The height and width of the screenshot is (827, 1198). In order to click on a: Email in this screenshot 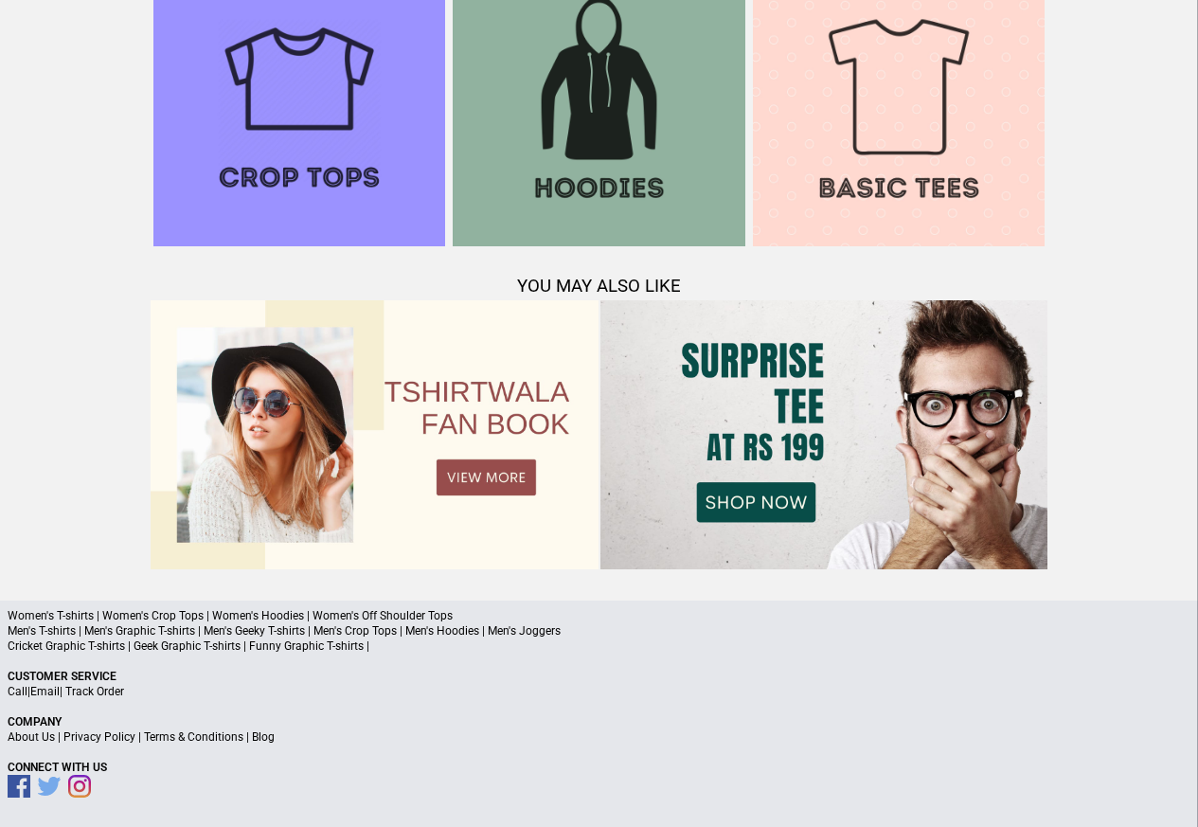, I will do `click(45, 691)`.